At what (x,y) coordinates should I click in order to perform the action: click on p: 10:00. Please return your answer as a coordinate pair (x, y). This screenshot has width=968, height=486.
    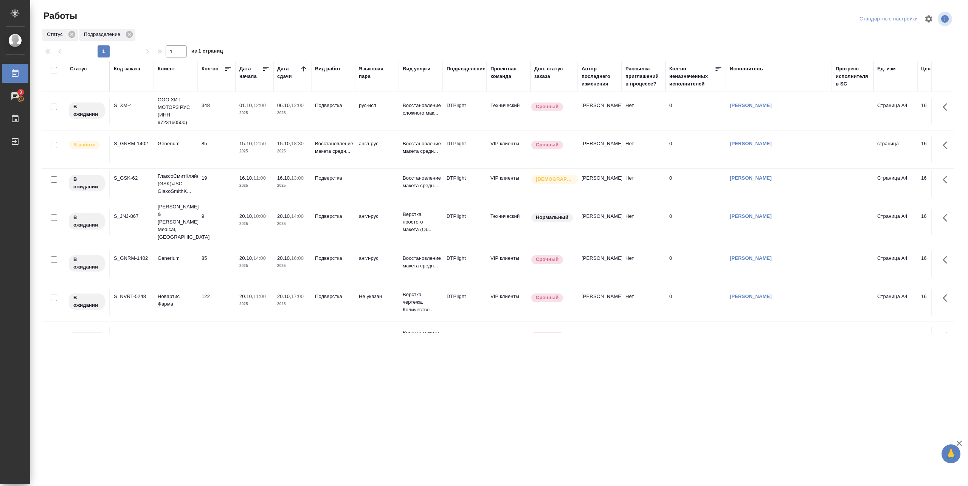
    Looking at the image, I should click on (259, 216).